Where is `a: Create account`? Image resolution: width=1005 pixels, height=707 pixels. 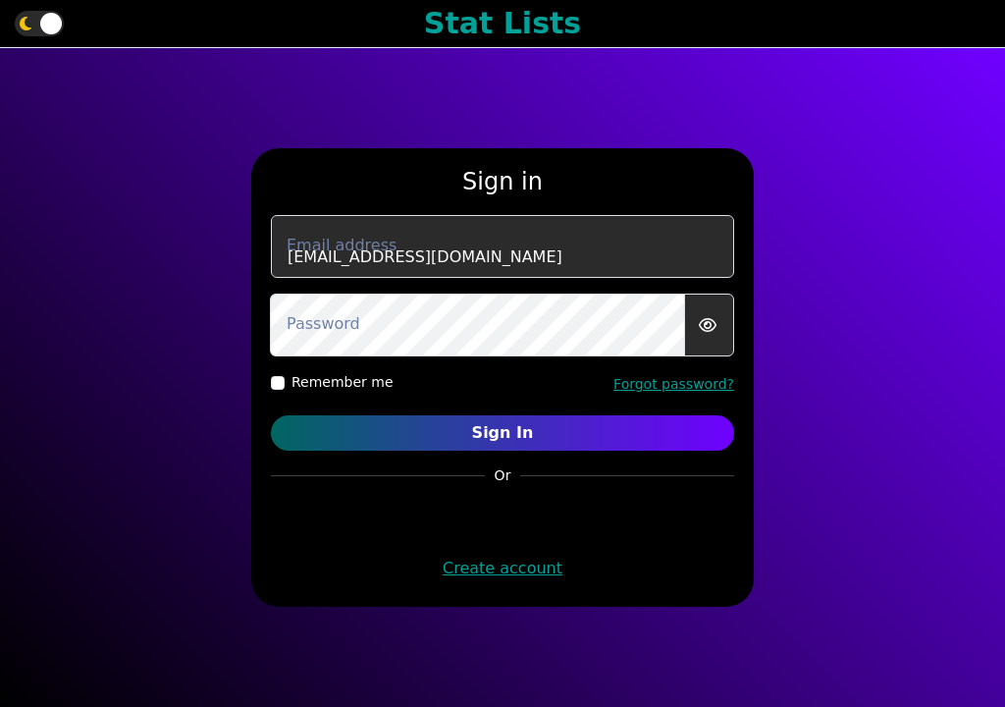 a: Create account is located at coordinates (503, 567).